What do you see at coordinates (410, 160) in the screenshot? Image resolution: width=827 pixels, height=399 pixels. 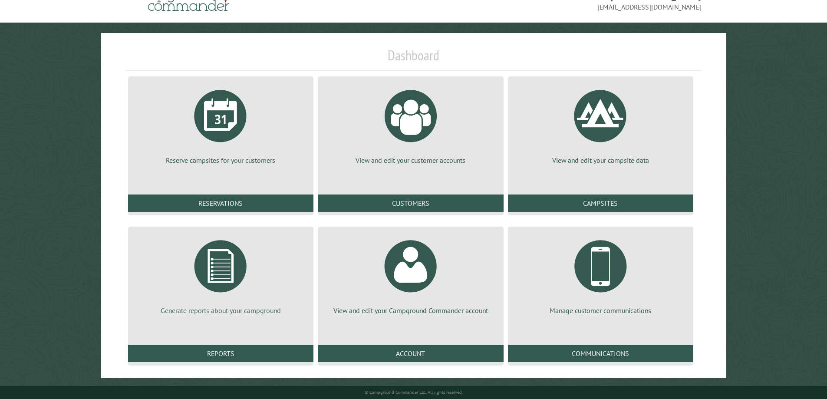 I see `p: View and edit your customer accounts` at bounding box center [410, 160].